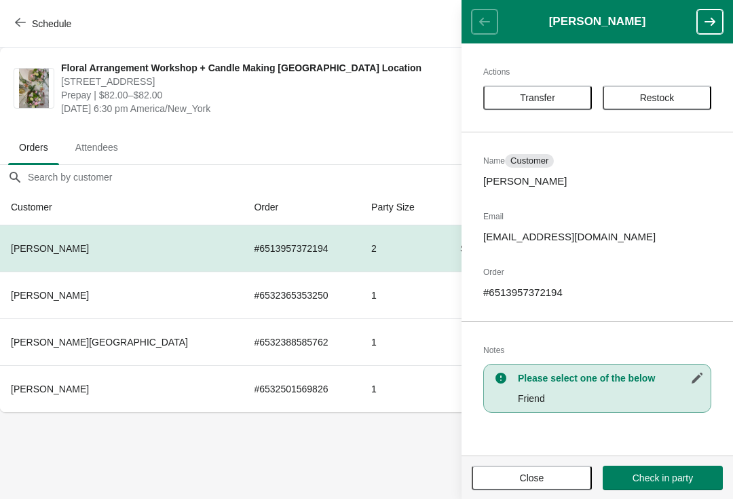 The width and height of the screenshot is (733, 499). Describe the element at coordinates (531, 478) in the screenshot. I see `button: Close` at that location.